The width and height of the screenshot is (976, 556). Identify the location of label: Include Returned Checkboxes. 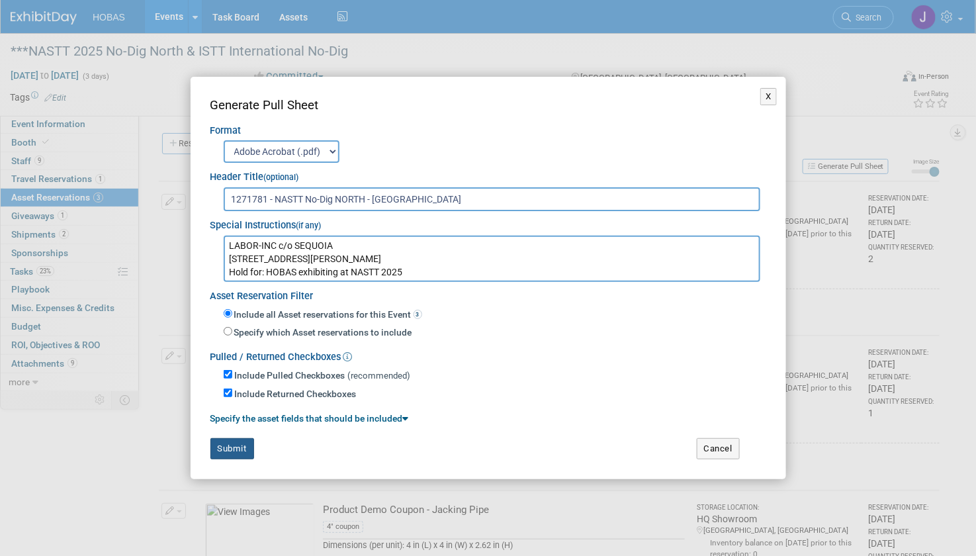
(296, 394).